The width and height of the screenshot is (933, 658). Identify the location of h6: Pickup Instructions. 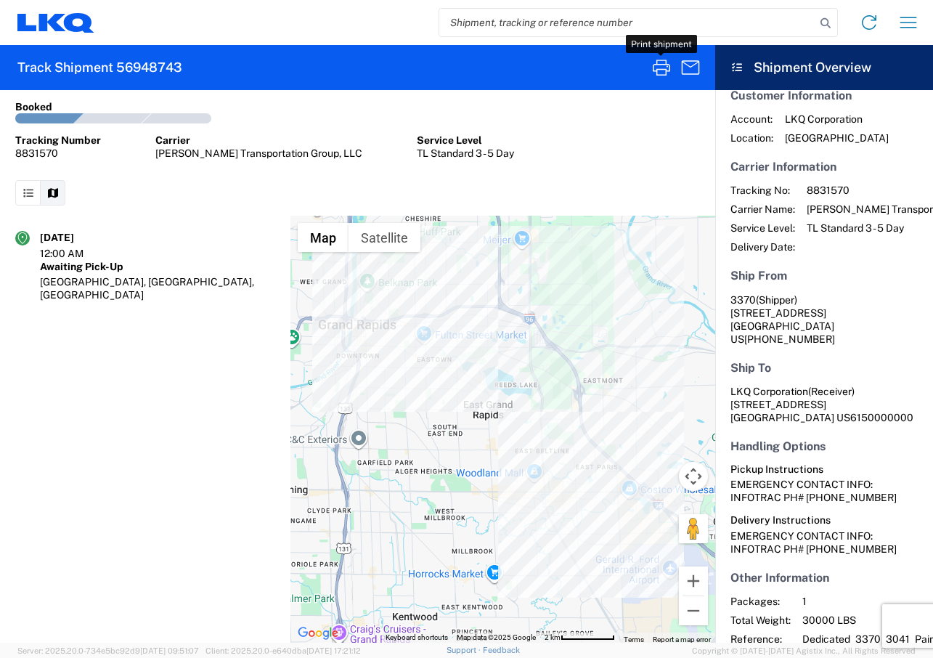
(824, 469).